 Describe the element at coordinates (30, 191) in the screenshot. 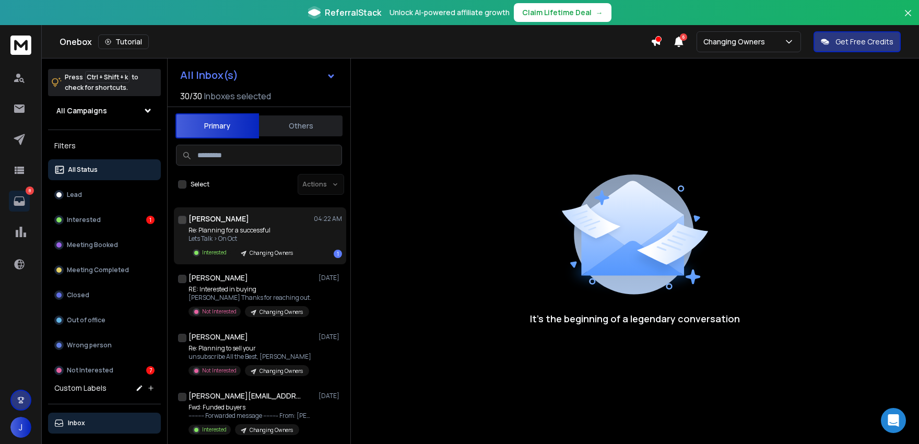

I see `p: 8` at that location.